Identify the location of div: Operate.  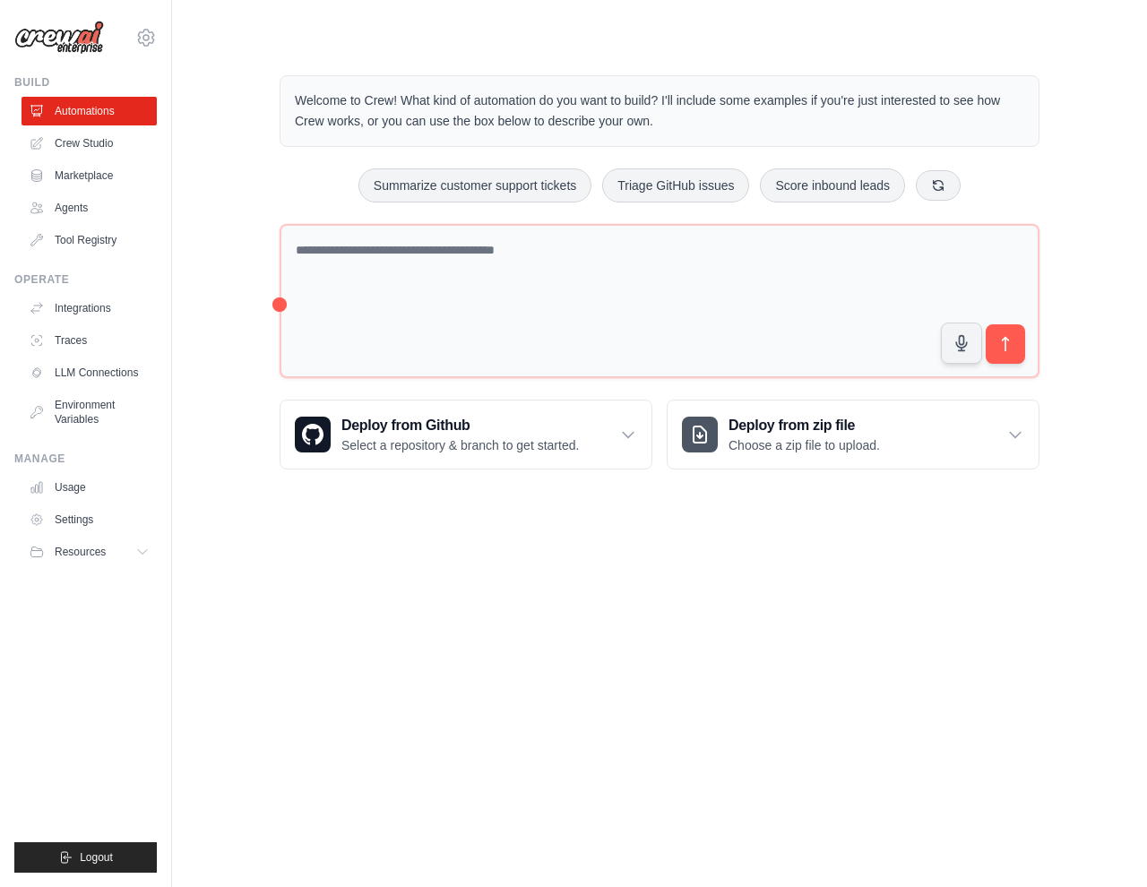
(85, 280).